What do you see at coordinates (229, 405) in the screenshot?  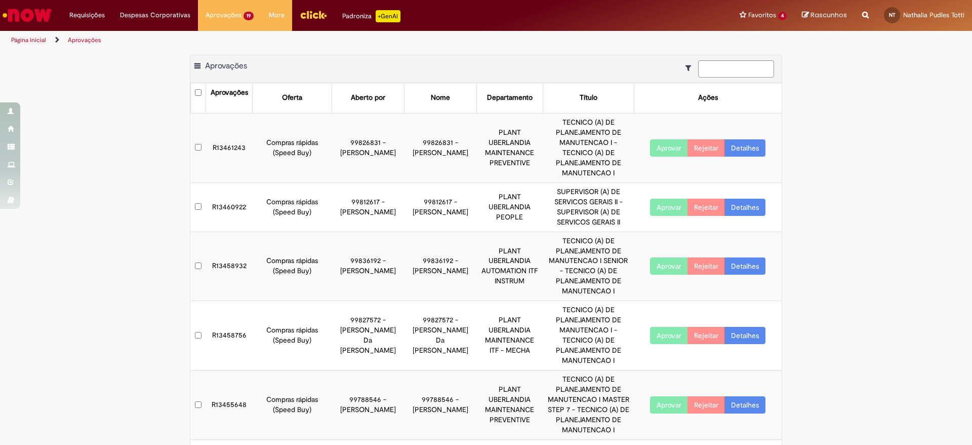 I see `td: R13455648` at bounding box center [229, 405].